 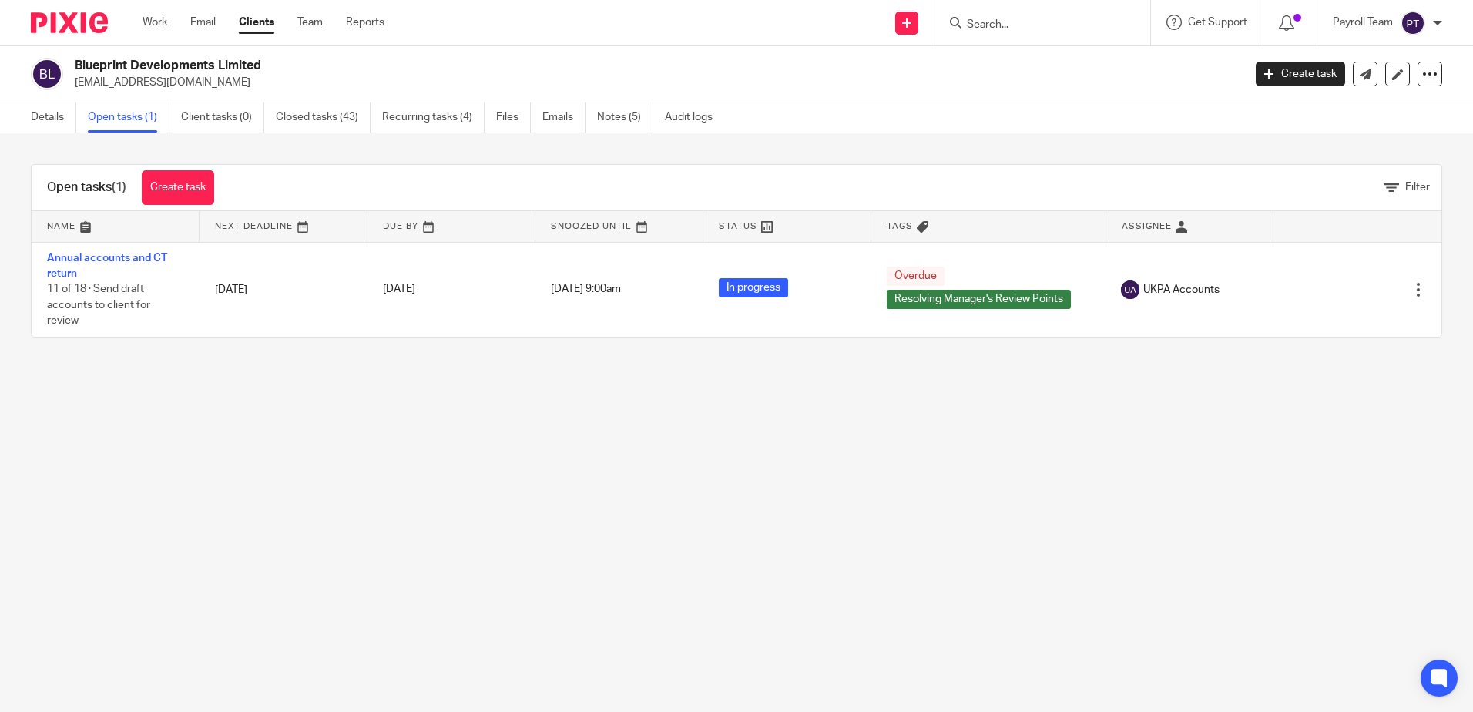 What do you see at coordinates (99, 304) in the screenshot?
I see `span: 11 of 18 · Send draft accounts to client for review` at bounding box center [99, 304].